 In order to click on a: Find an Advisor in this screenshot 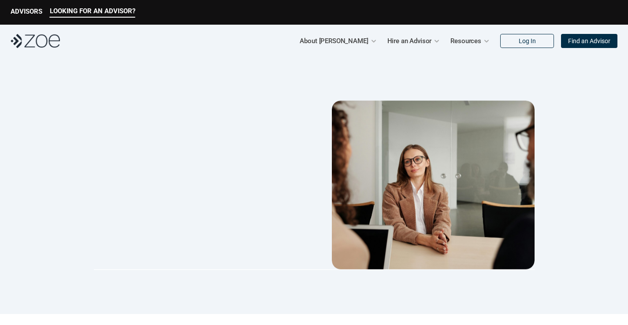, I will do `click(589, 41)`.